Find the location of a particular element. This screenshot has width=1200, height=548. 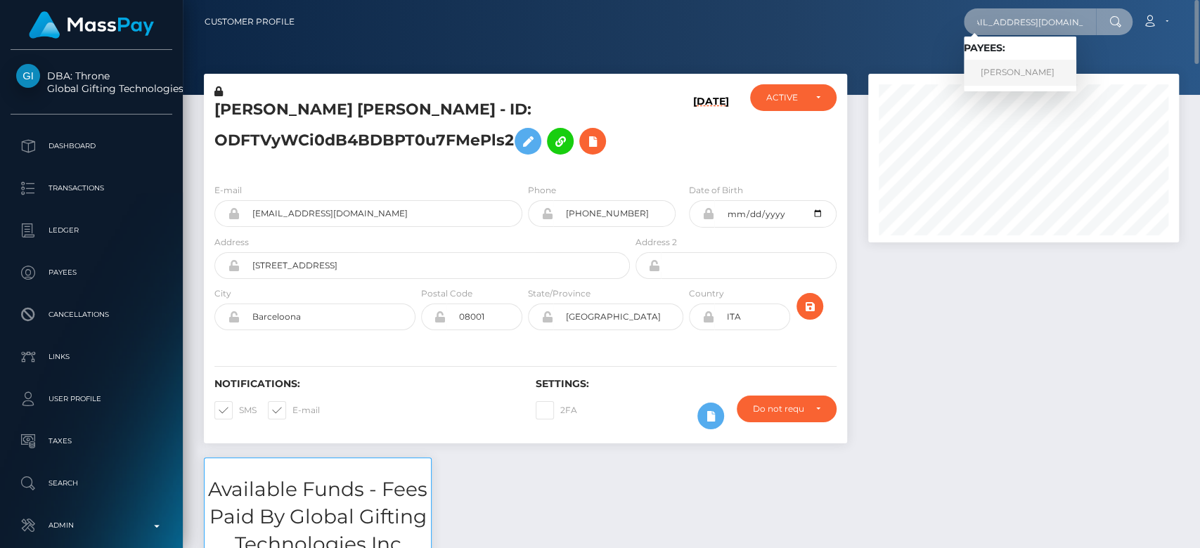

a: Payees is located at coordinates (91, 273).